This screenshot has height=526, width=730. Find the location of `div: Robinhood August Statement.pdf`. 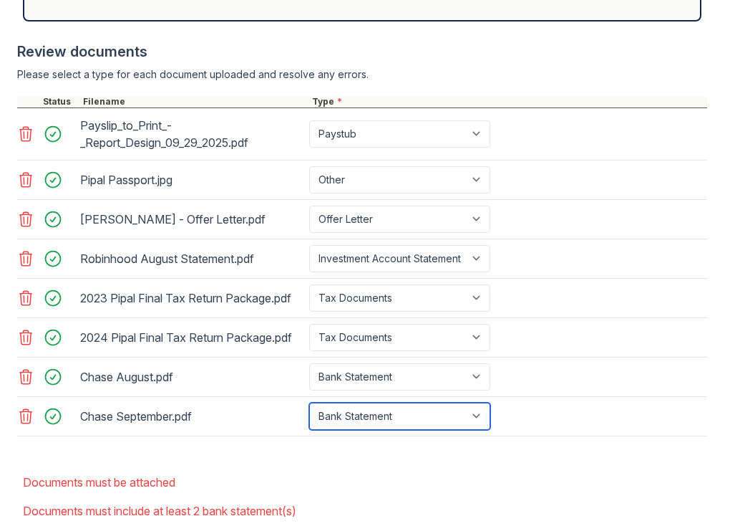

div: Robinhood August Statement.pdf is located at coordinates (192, 258).